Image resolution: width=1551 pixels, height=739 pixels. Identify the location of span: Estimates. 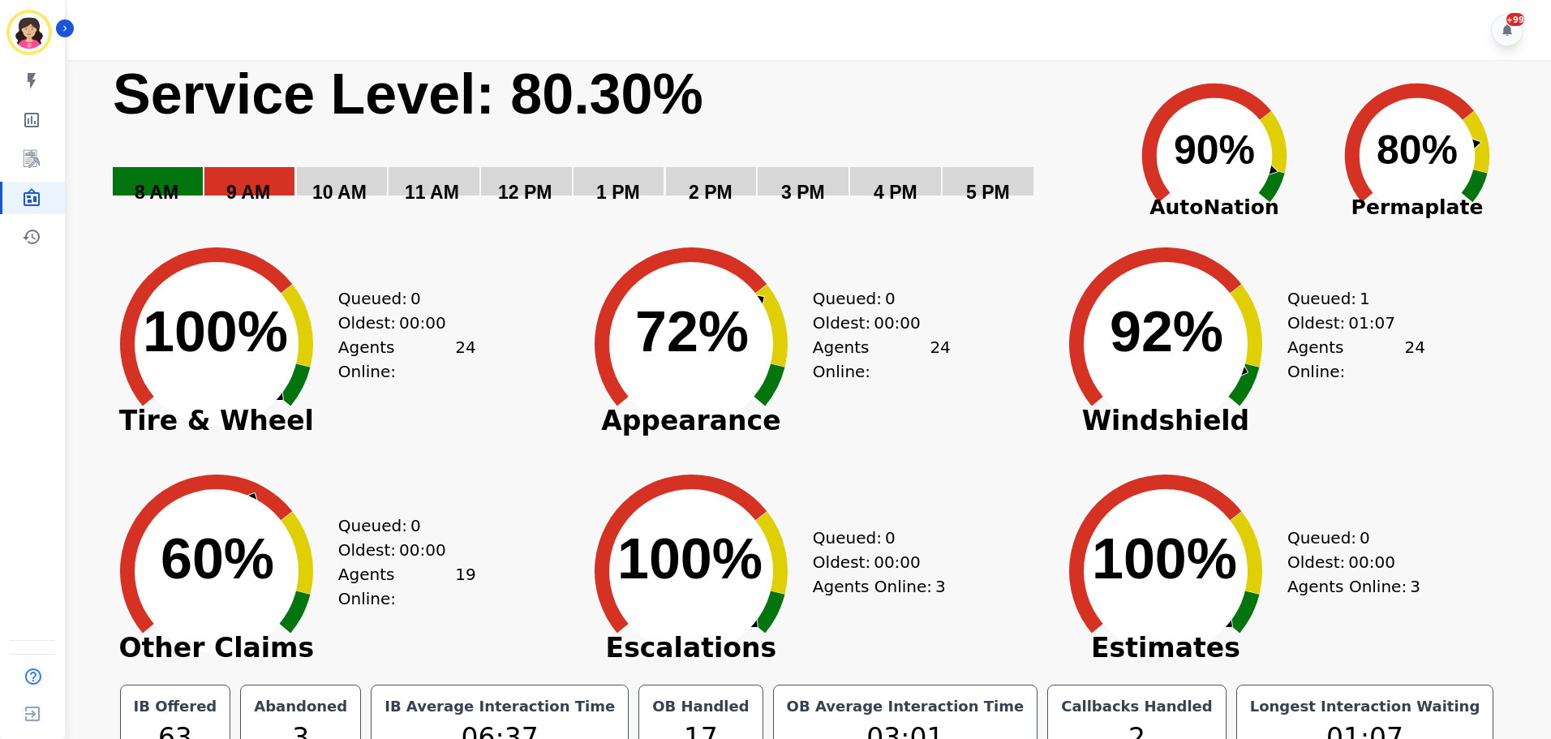
(1166, 648).